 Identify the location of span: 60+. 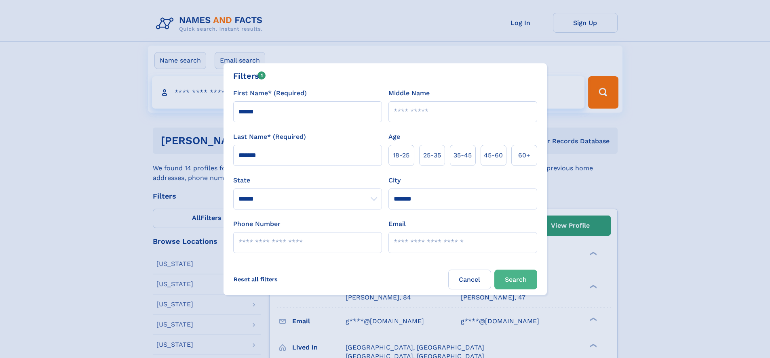
(524, 156).